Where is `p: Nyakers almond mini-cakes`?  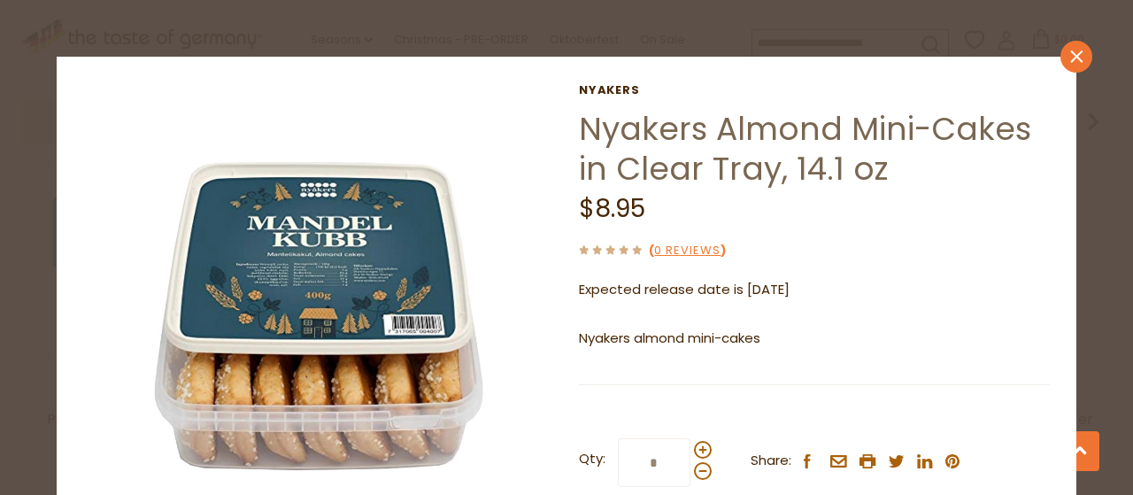
p: Nyakers almond mini-cakes is located at coordinates (814, 338).